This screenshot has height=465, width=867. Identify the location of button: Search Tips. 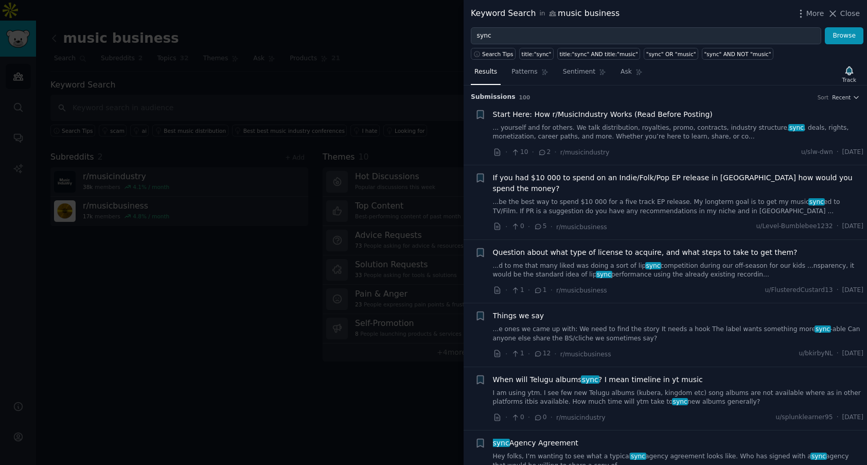
(493, 54).